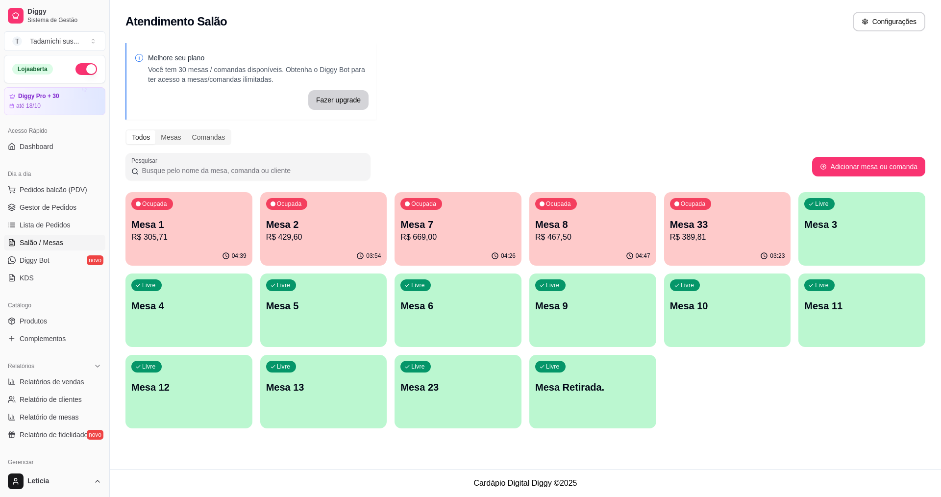 The height and width of the screenshot is (497, 941). Describe the element at coordinates (54, 305) in the screenshot. I see `div: Catálogo` at that location.